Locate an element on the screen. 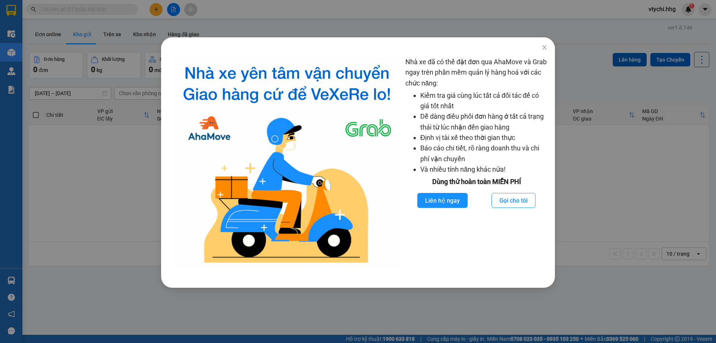 The image size is (716, 343). img: logo is located at coordinates (287, 163).